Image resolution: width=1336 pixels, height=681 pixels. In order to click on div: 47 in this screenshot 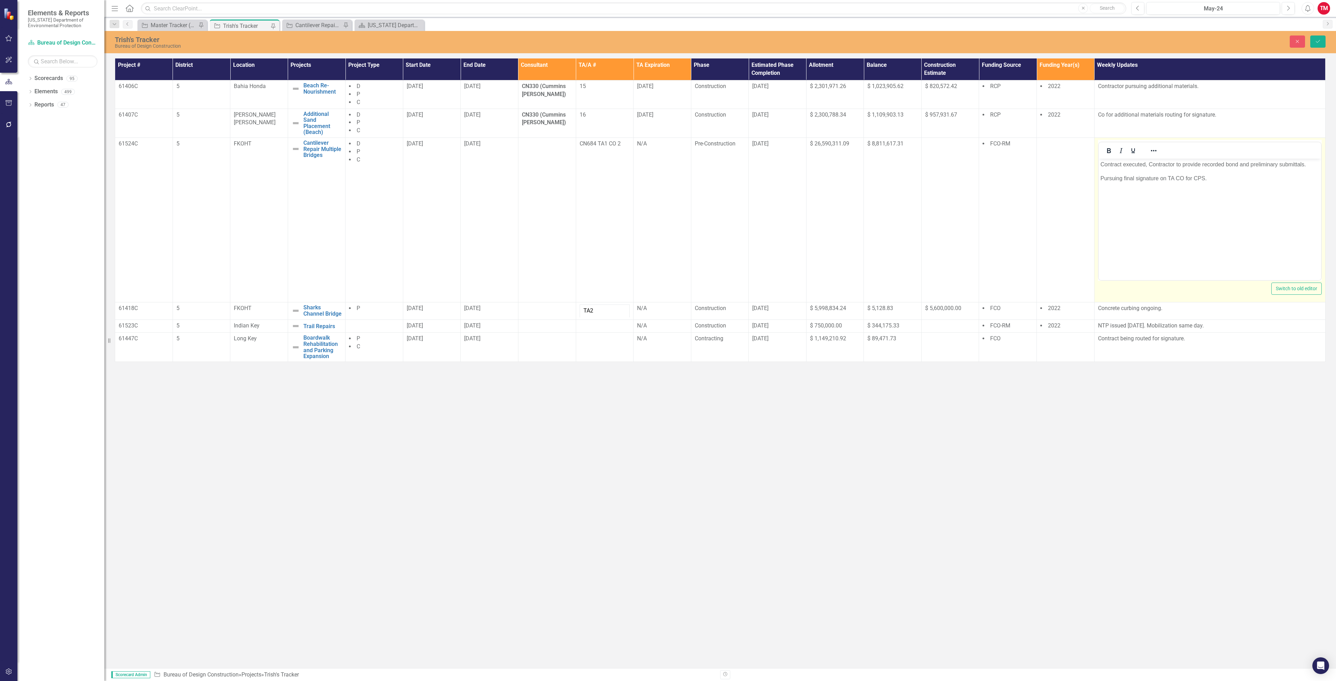, I will do `click(63, 105)`.